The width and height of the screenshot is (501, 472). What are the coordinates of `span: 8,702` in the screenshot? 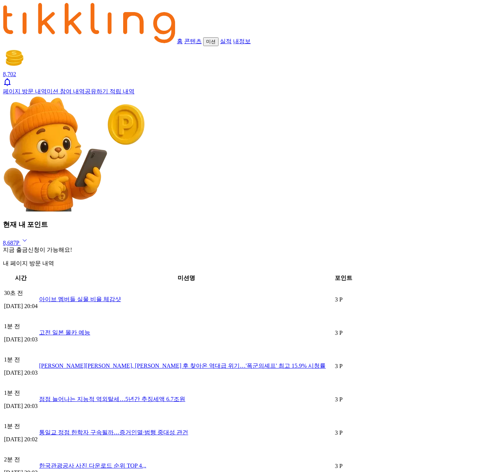 It's located at (10, 74).